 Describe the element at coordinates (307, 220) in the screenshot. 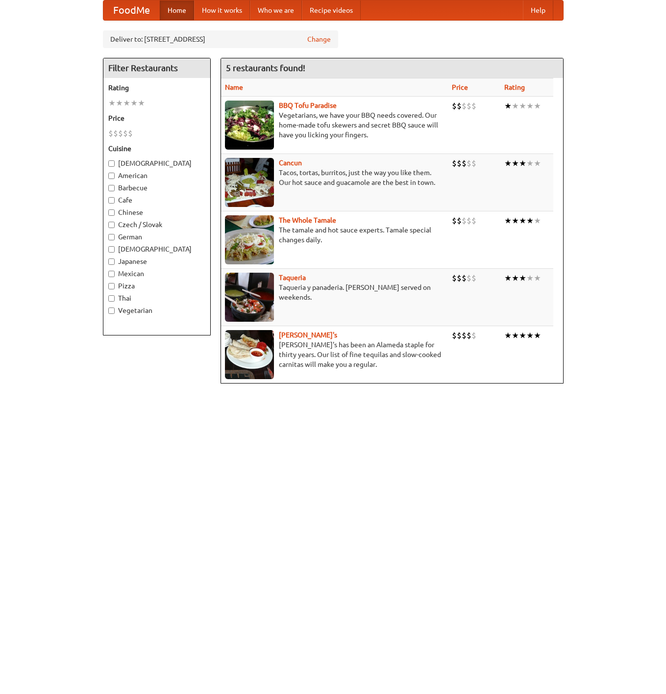

I see `a: The Whole Tamale` at that location.